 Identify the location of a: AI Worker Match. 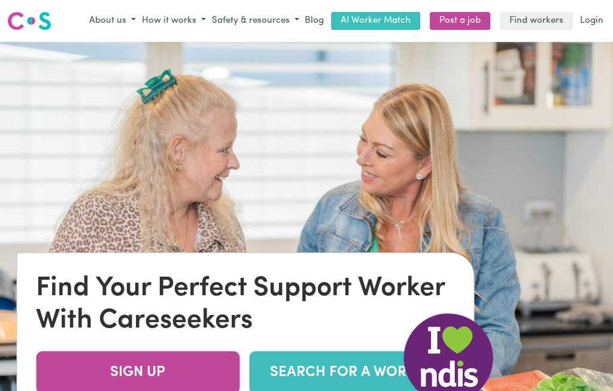
(375, 21).